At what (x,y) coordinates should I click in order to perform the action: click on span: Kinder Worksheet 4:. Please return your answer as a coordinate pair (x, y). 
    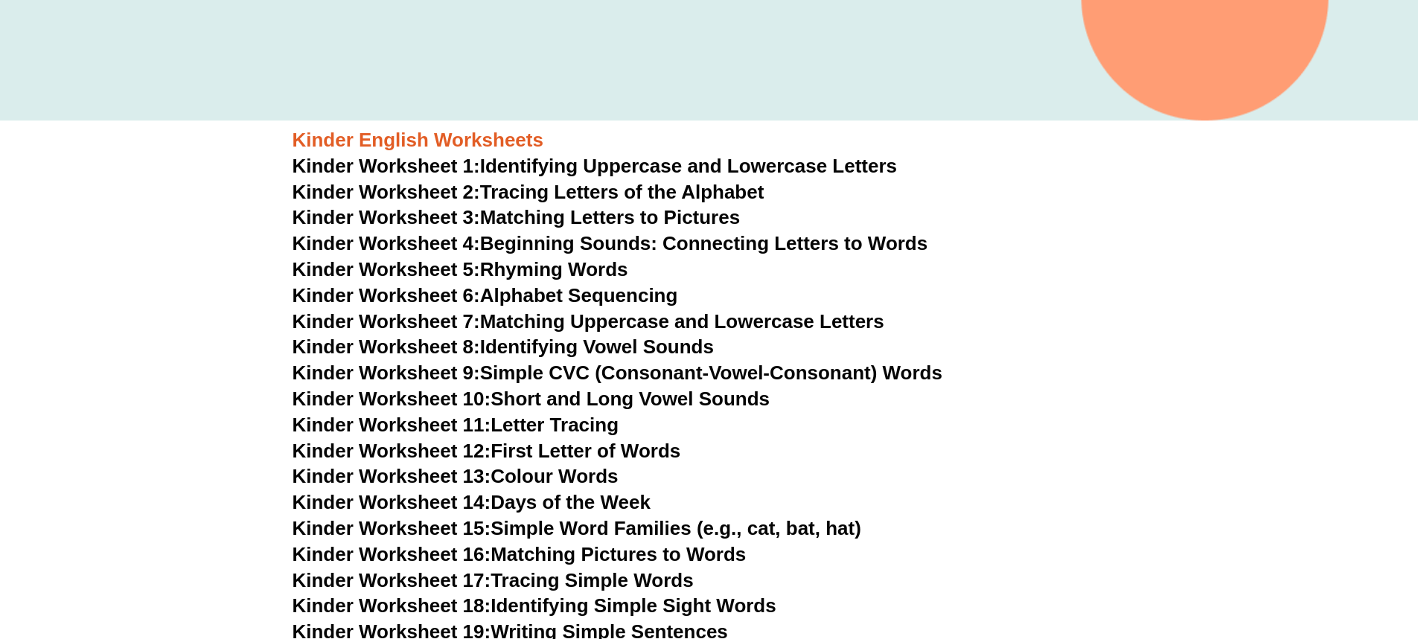
    Looking at the image, I should click on (386, 243).